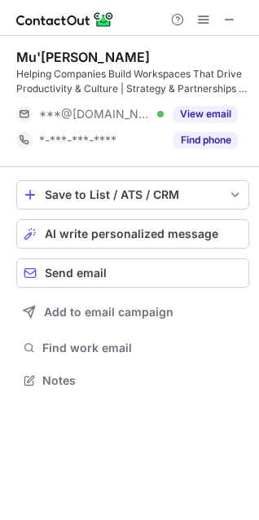  I want to click on span: Add to email campaign, so click(108, 312).